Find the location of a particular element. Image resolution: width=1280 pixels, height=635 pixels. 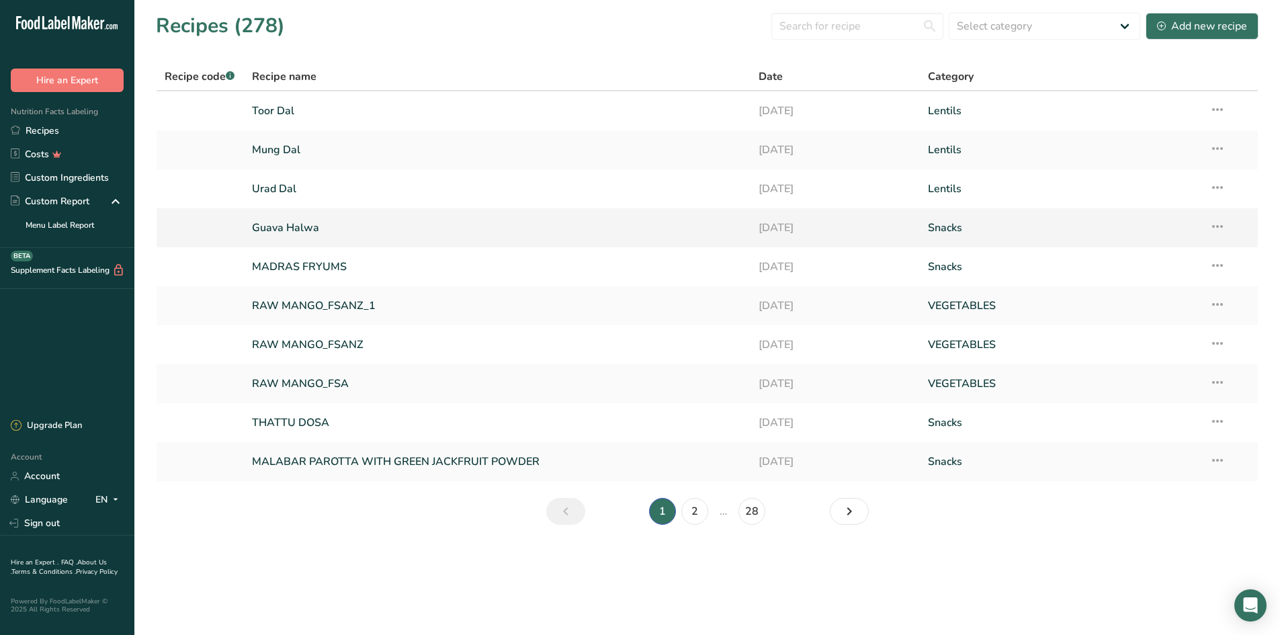

div: BETA is located at coordinates (21, 256).